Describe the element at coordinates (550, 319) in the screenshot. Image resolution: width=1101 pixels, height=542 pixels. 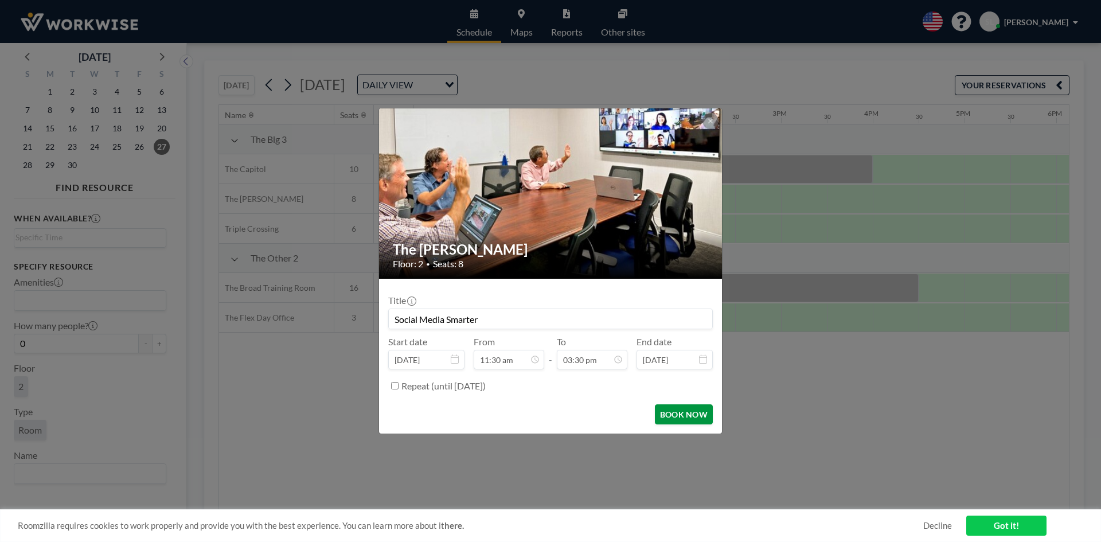
I see `input: Shequita's reservation` at that location.